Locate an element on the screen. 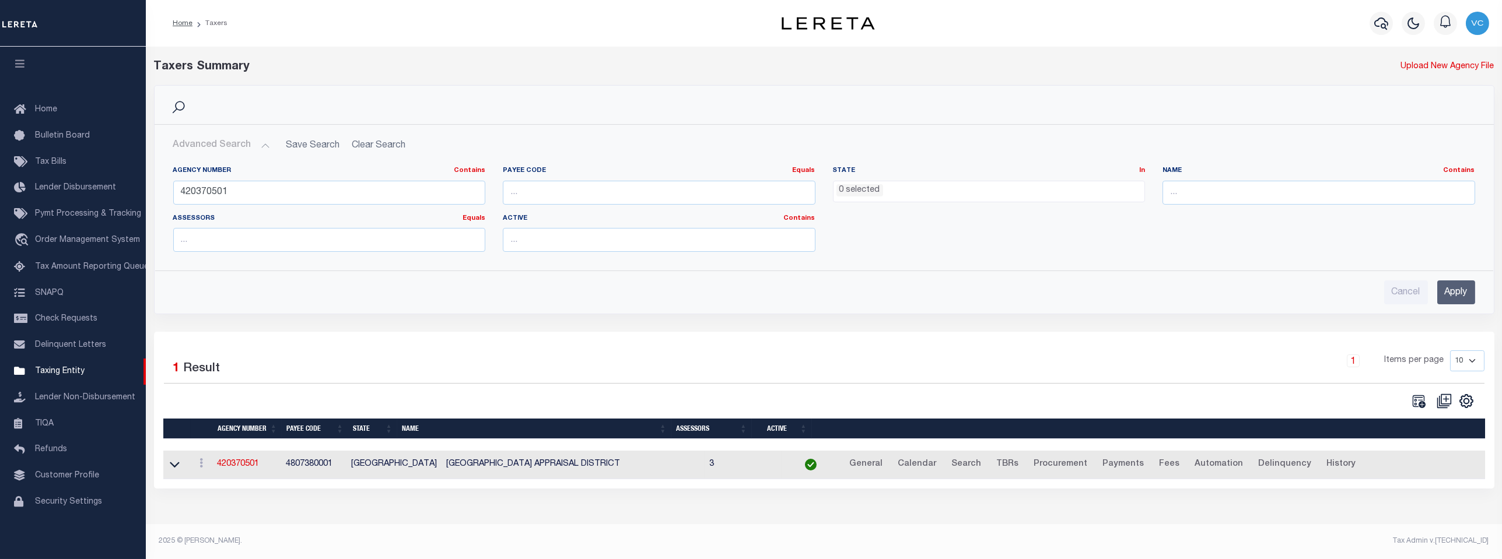 Image resolution: width=1502 pixels, height=559 pixels. th: Name: activate to sort column ascending is located at coordinates (534, 429).